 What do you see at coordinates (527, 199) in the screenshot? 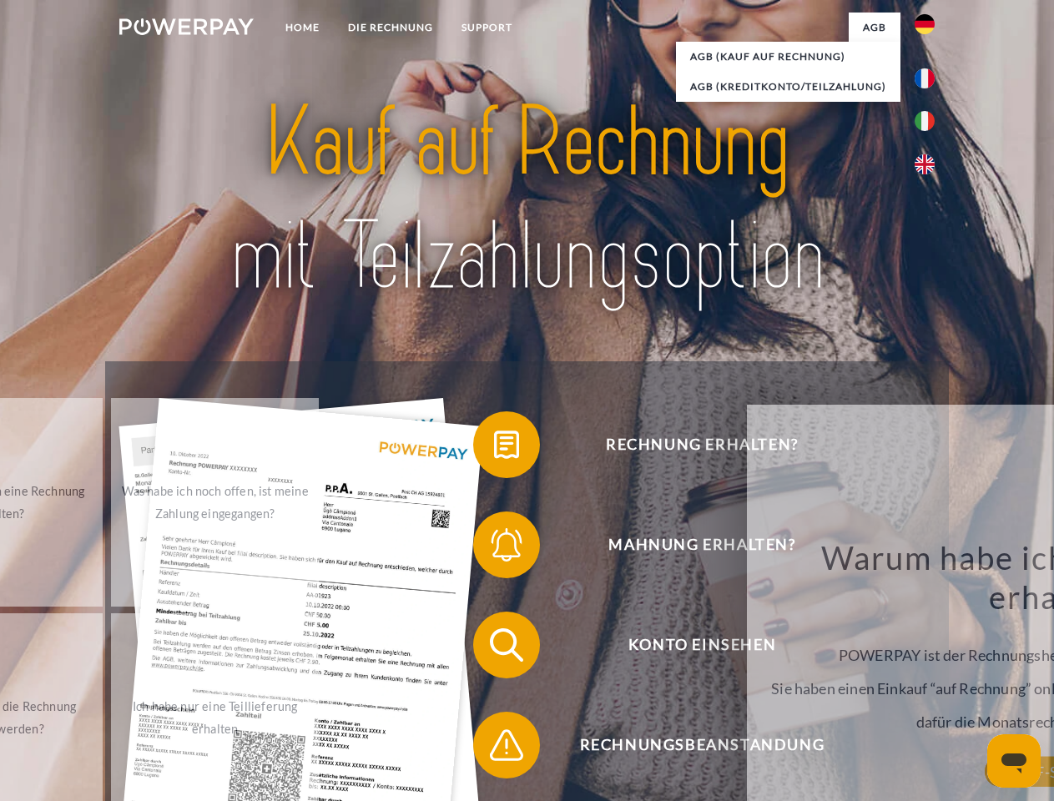
I see `img: title-powerpay_de.svg` at bounding box center [527, 199].